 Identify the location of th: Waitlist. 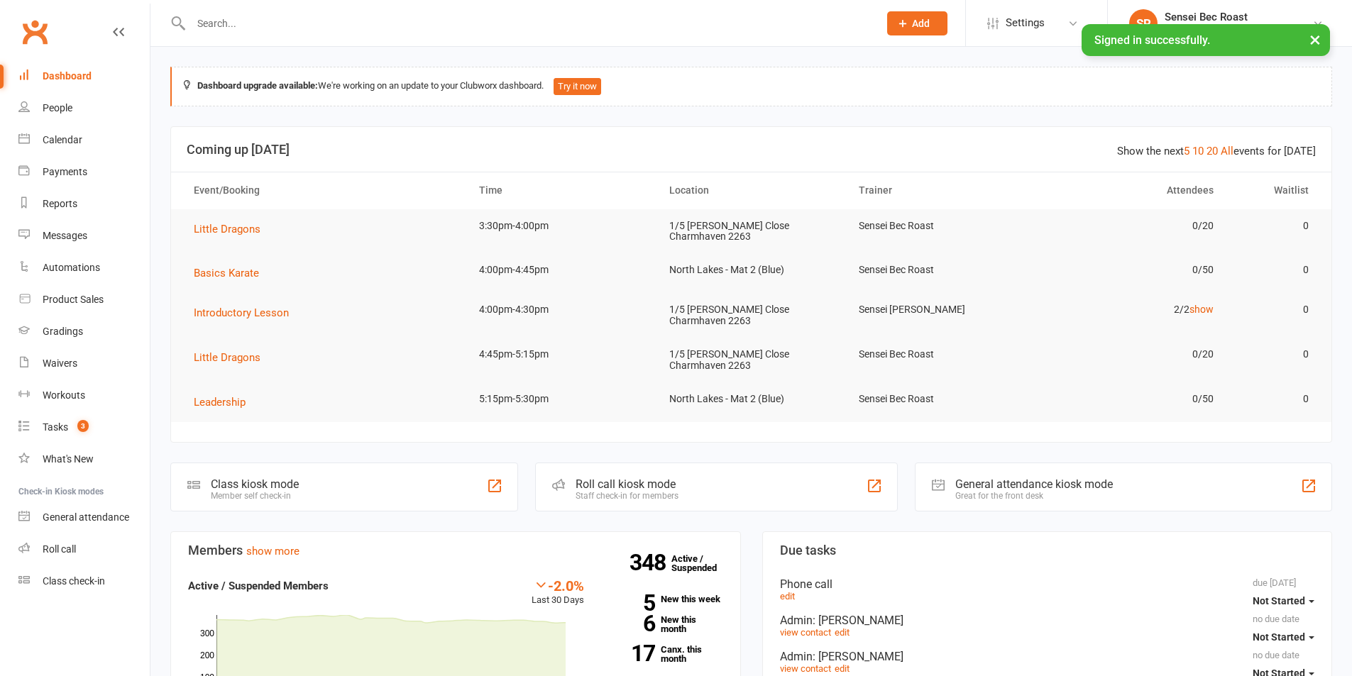
(1274, 190).